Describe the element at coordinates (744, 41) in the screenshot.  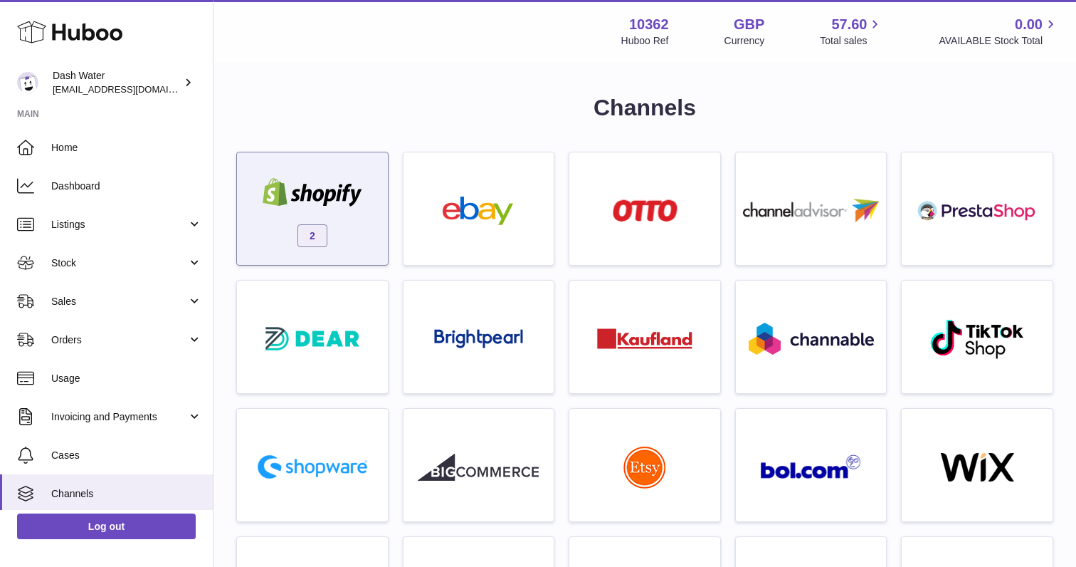
I see `div: Currency` at that location.